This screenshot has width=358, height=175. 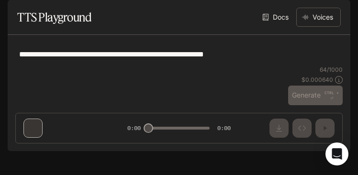 I want to click on a: Docs, so click(x=276, y=17).